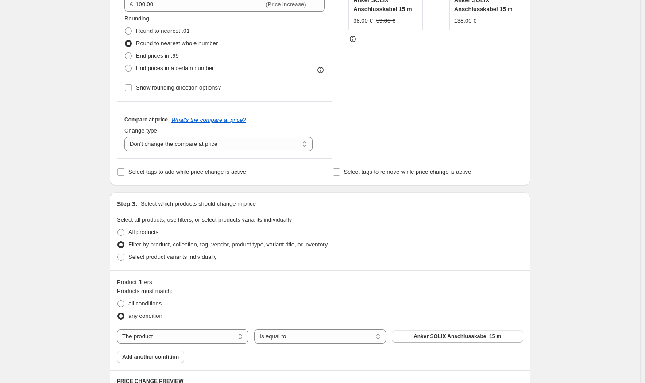  I want to click on span: Add another condition, so click(151, 357).